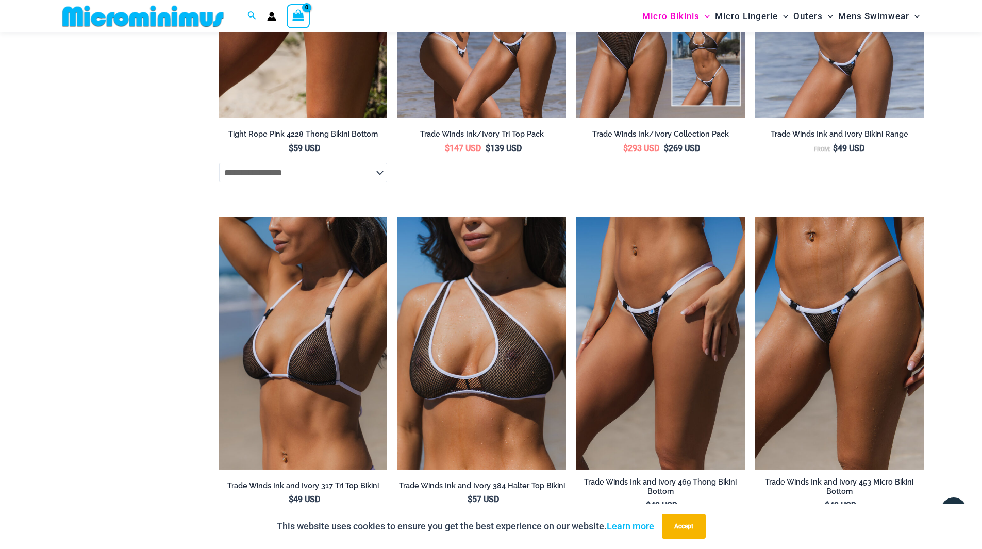 The image size is (982, 549). I want to click on h2: Tight Rope Pink 4228 Thong Bikini Bottom, so click(303, 134).